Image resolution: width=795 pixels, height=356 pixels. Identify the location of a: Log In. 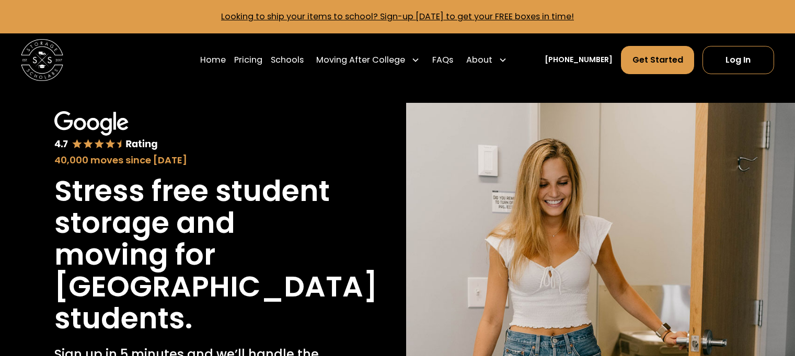
(738, 60).